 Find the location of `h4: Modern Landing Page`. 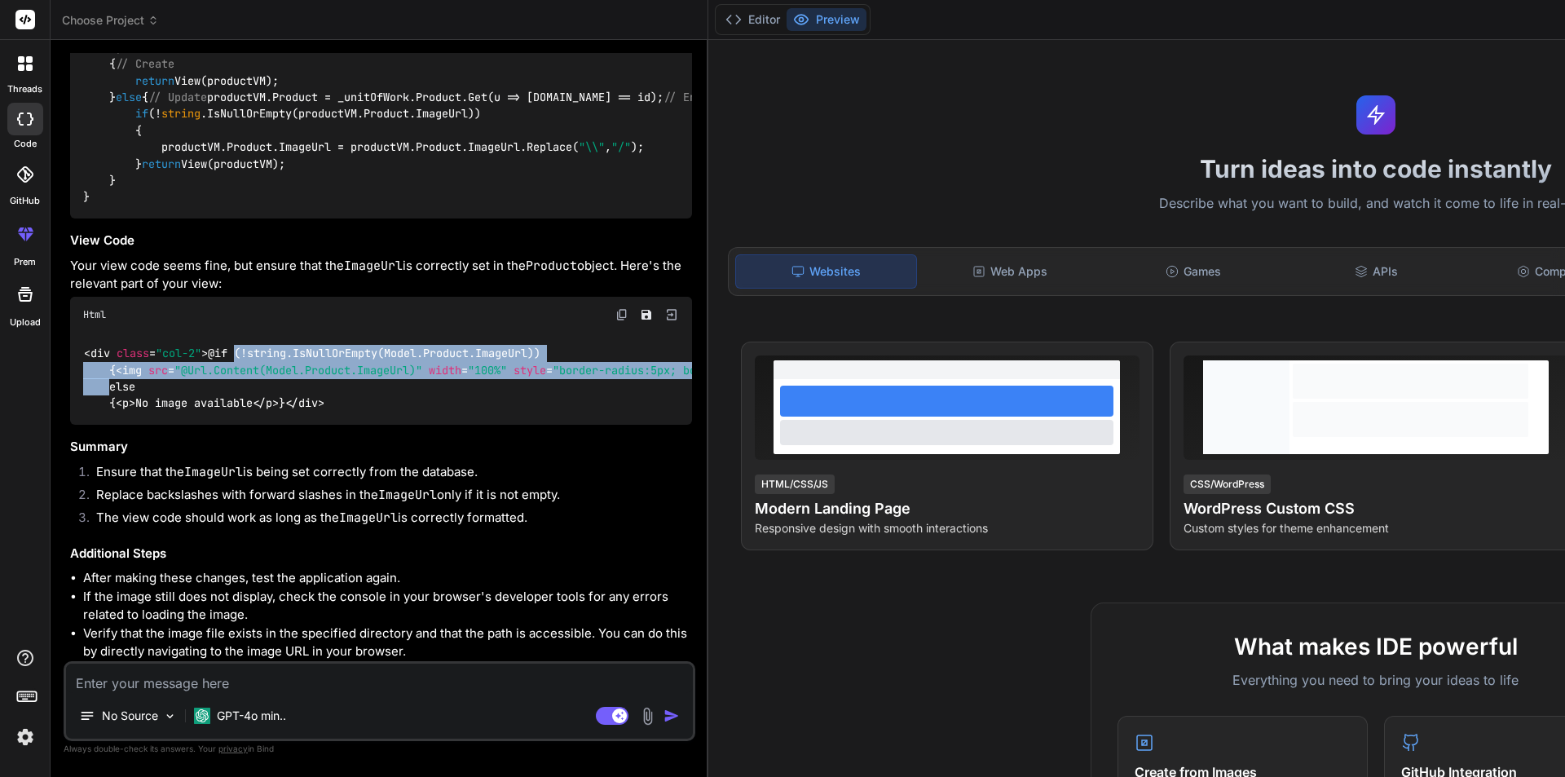

h4: Modern Landing Page is located at coordinates (947, 508).